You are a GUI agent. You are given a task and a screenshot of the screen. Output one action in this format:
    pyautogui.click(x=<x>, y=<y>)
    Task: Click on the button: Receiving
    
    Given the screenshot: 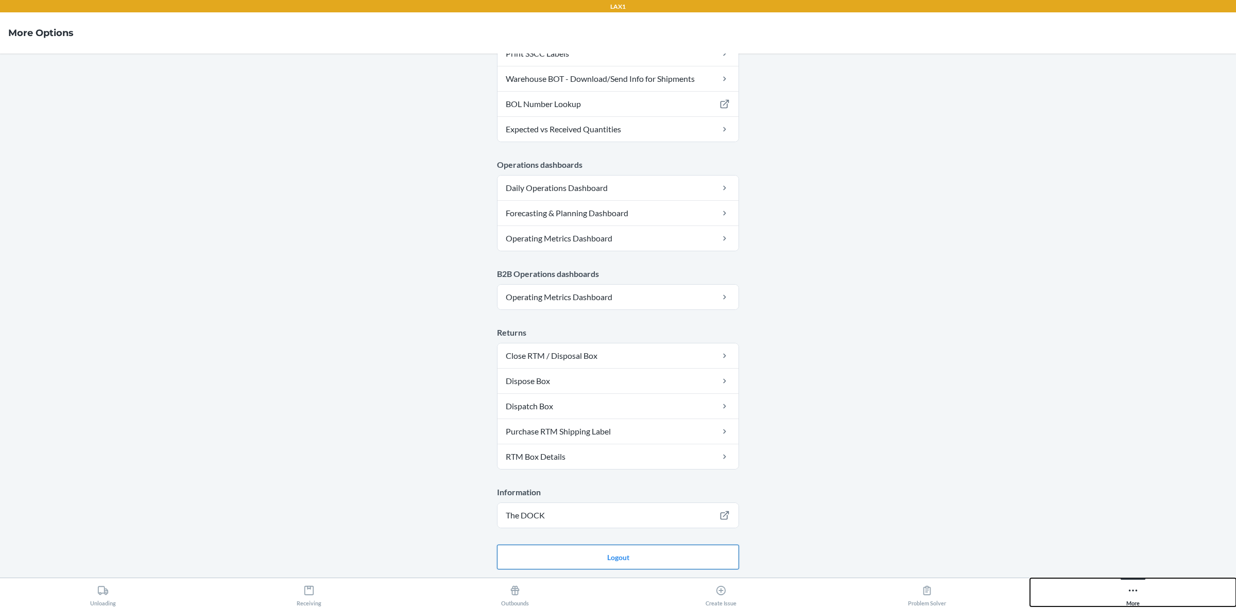 What is the action you would take?
    pyautogui.click(x=309, y=592)
    